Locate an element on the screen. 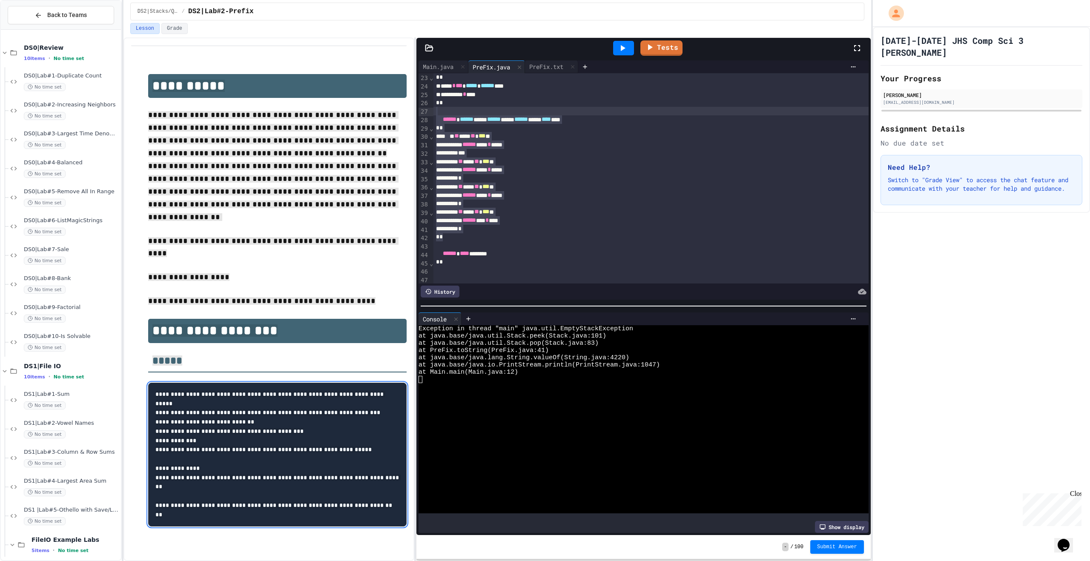 The height and width of the screenshot is (561, 1090). div: 30 is located at coordinates (424, 137).